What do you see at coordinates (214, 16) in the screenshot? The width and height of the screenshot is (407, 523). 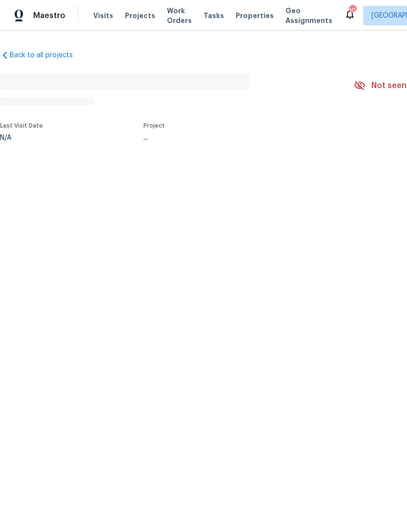 I see `span: Tasks` at bounding box center [214, 16].